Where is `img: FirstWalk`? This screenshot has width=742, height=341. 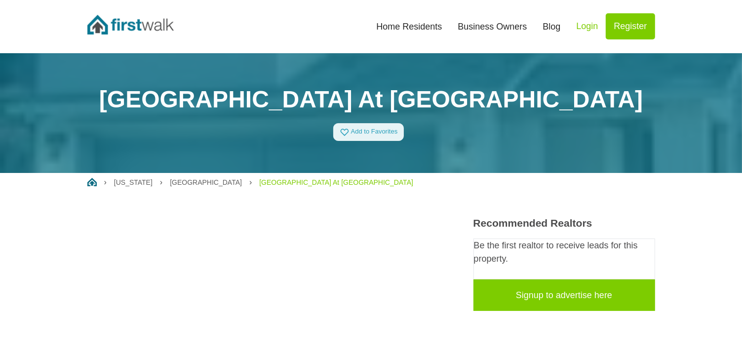
img: FirstWalk is located at coordinates (130, 25).